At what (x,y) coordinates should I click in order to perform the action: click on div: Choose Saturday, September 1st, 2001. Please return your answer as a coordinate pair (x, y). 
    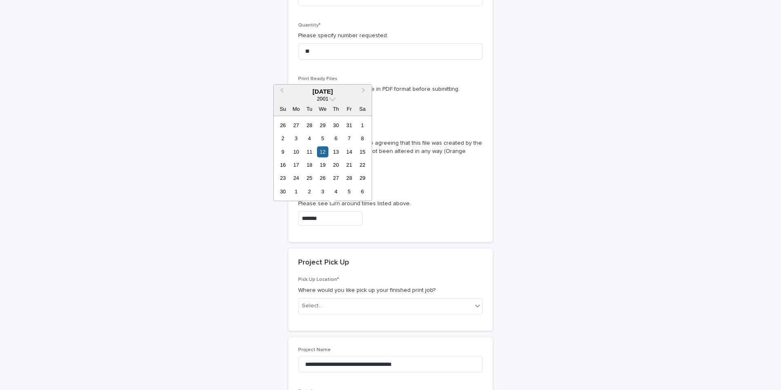
    Looking at the image, I should click on (363, 125).